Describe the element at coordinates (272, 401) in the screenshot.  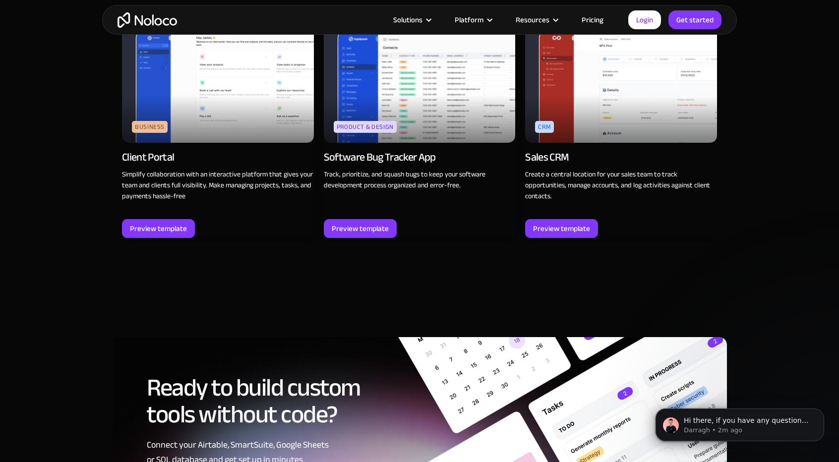
I see `h2: Ready to build custom tools without code?` at that location.